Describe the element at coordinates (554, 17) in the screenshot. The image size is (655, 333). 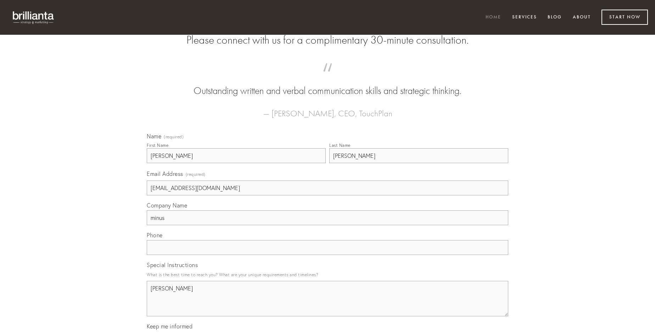
I see `a: Blog` at that location.